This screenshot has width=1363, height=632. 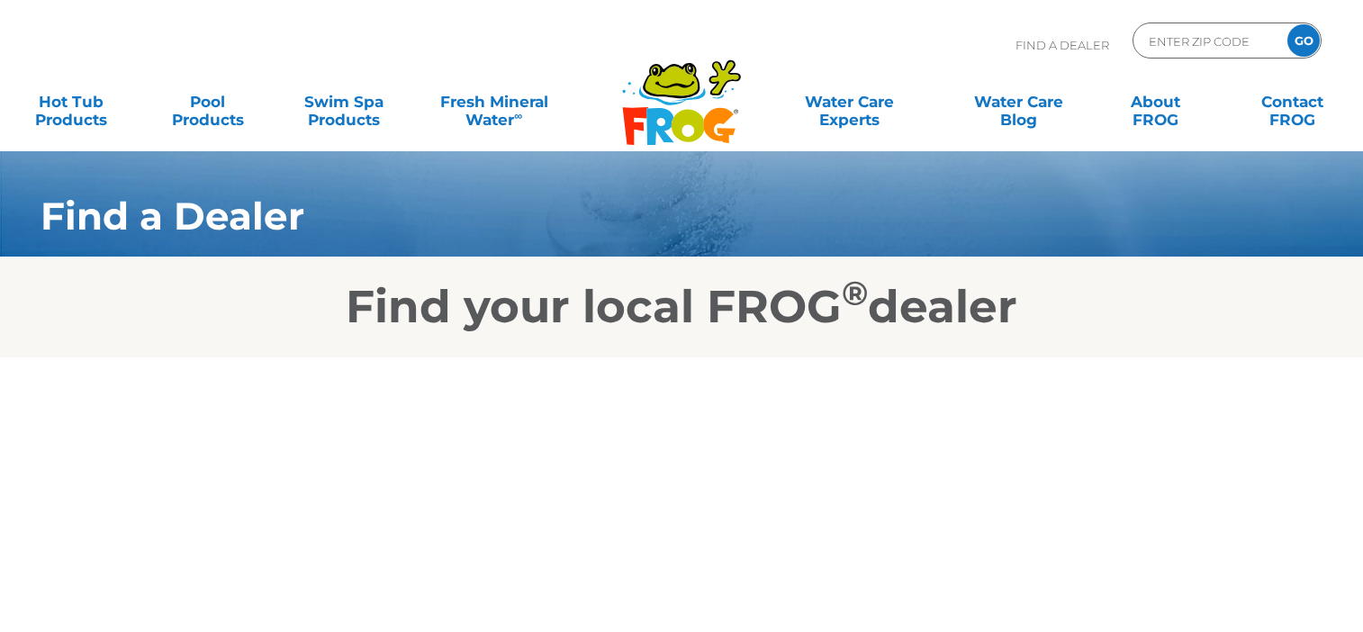 What do you see at coordinates (1062, 45) in the screenshot?
I see `p: Find A Dealer` at bounding box center [1062, 45].